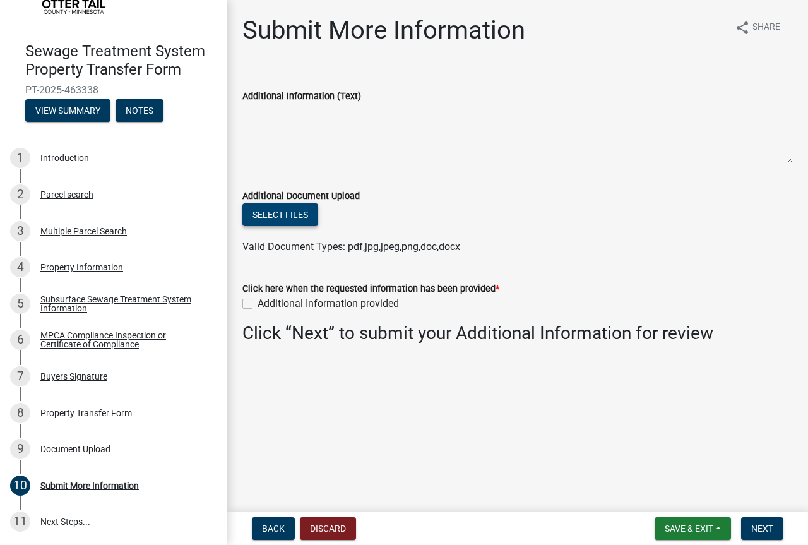 Image resolution: width=808 pixels, height=545 pixels. I want to click on button: Back, so click(273, 529).